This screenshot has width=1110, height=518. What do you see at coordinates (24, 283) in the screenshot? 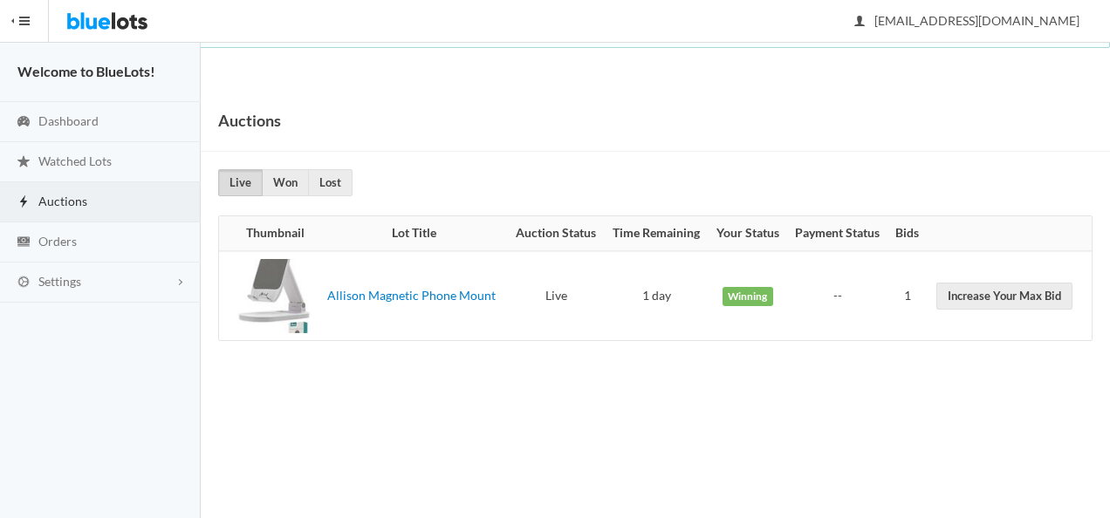
I see `ion-icon: cog` at bounding box center [24, 283].